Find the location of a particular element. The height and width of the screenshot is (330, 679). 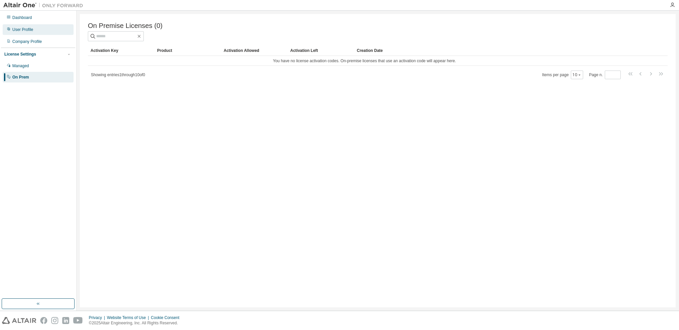

div: Activation Key is located at coordinates (121, 51).